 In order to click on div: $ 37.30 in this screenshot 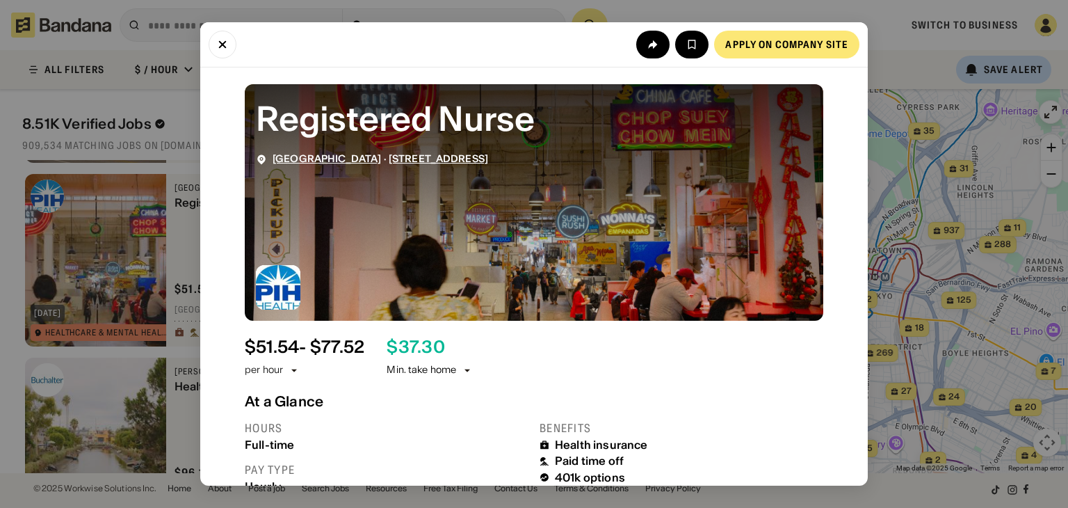, I will do `click(415, 347)`.